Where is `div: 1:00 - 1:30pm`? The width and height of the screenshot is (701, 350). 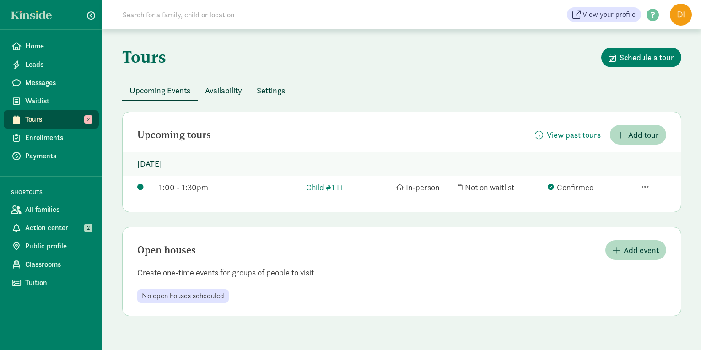 div: 1:00 - 1:30pm is located at coordinates (230, 187).